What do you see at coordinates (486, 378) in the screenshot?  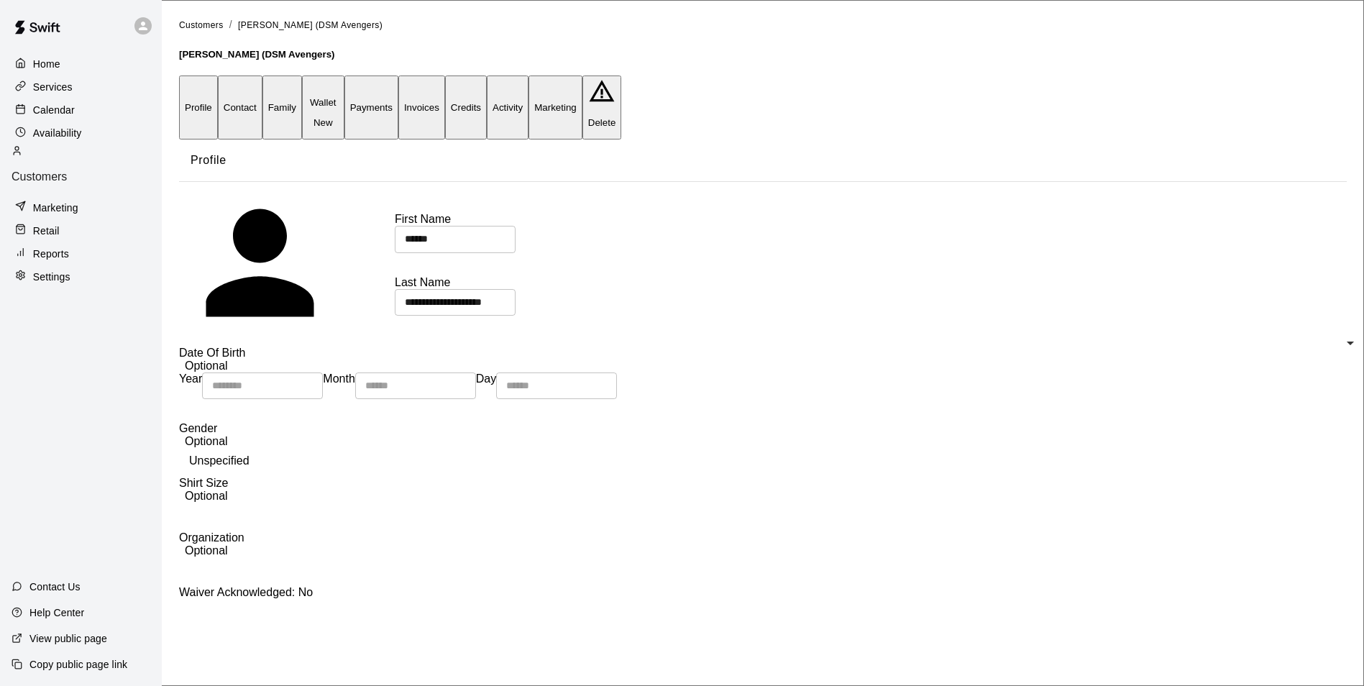 I see `span: Day` at bounding box center [486, 378].